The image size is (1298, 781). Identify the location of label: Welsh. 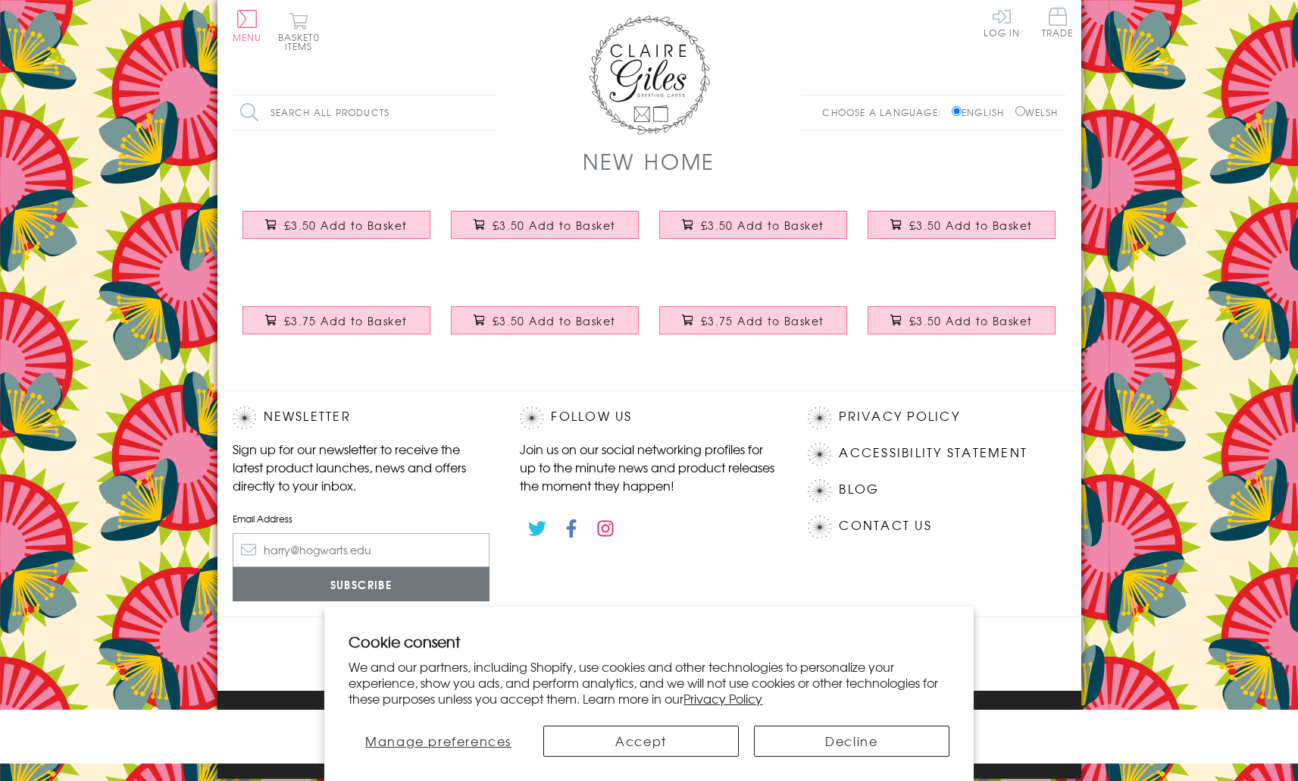
(1037, 112).